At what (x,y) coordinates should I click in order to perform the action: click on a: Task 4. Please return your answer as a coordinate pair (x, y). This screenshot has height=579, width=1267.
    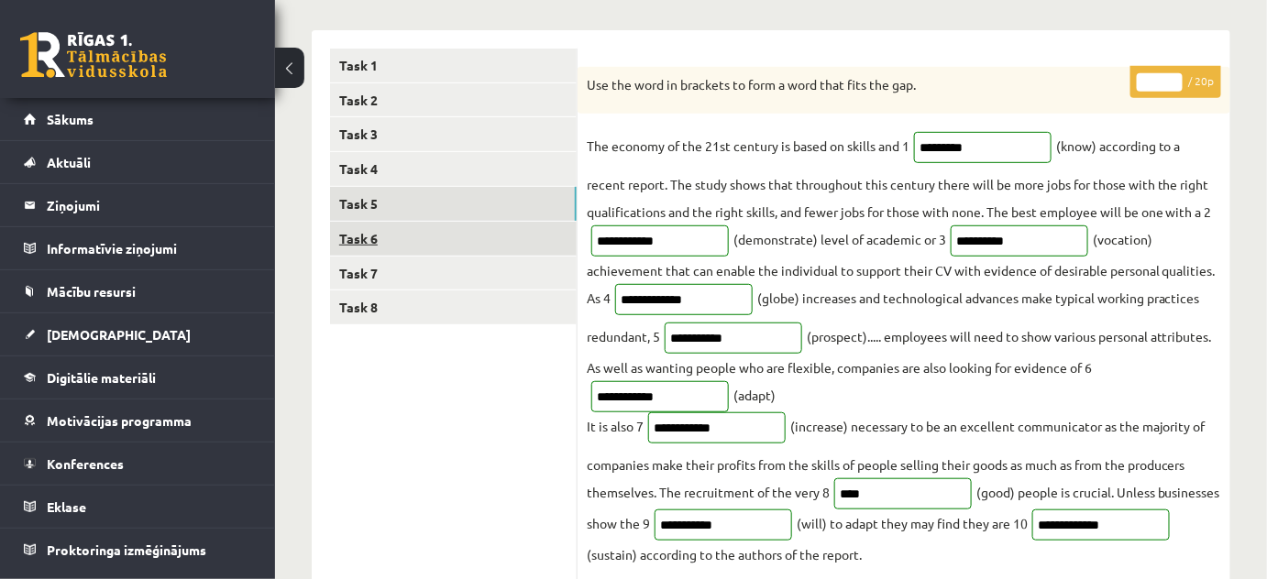
    Looking at the image, I should click on (453, 169).